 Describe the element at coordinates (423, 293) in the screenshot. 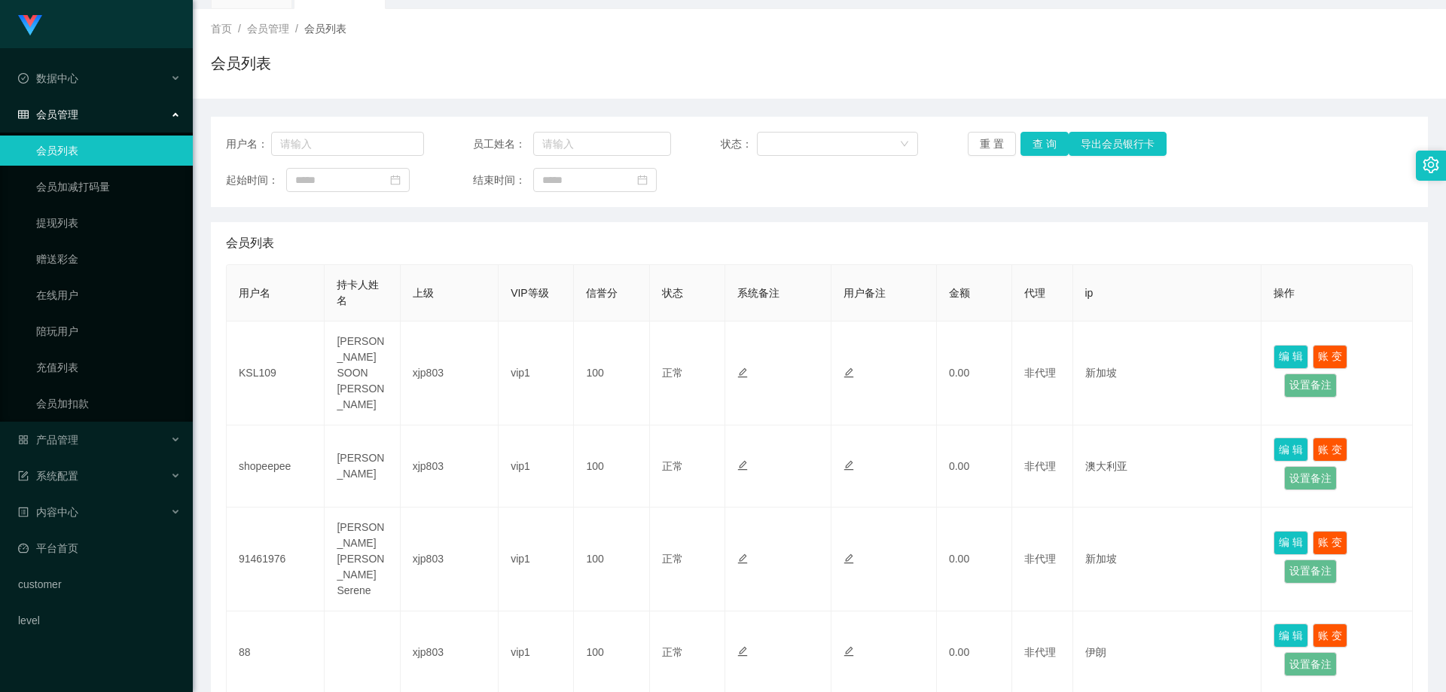

I see `span: 上级` at that location.